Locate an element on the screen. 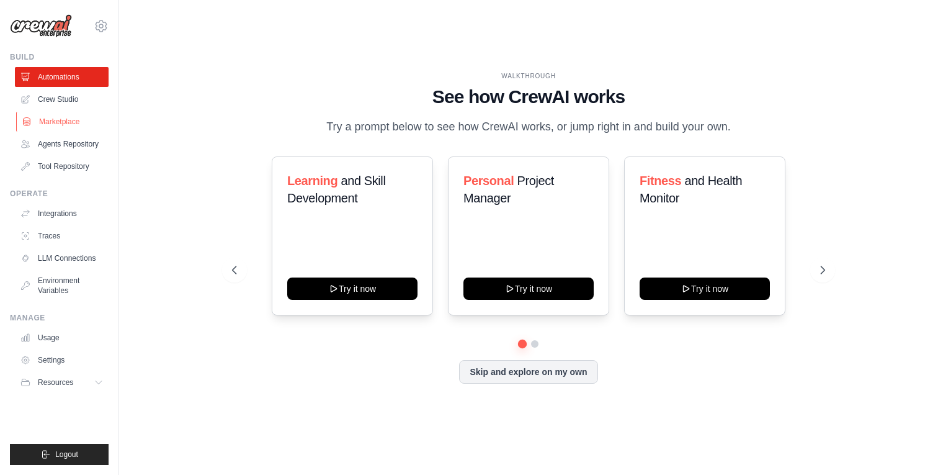 Image resolution: width=938 pixels, height=475 pixels. div: Operate is located at coordinates (59, 194).